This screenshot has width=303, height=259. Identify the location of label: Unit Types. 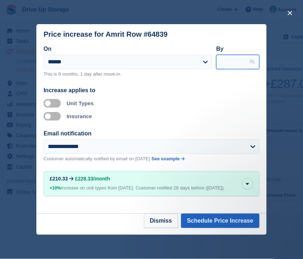
(80, 103).